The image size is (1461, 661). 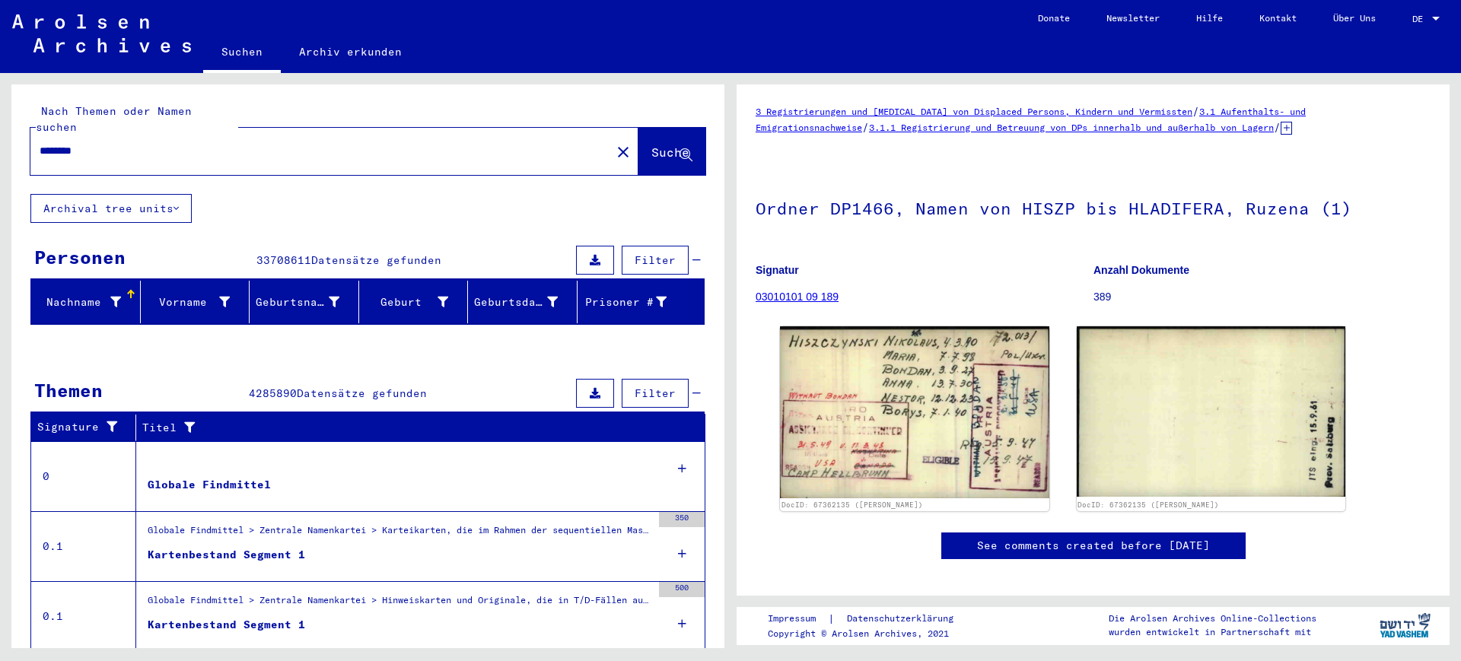 I want to click on a: 3.1.1 Registrierung und Betreuung von DPs innerhalb und außerhalb von Lagern, so click(x=1071, y=127).